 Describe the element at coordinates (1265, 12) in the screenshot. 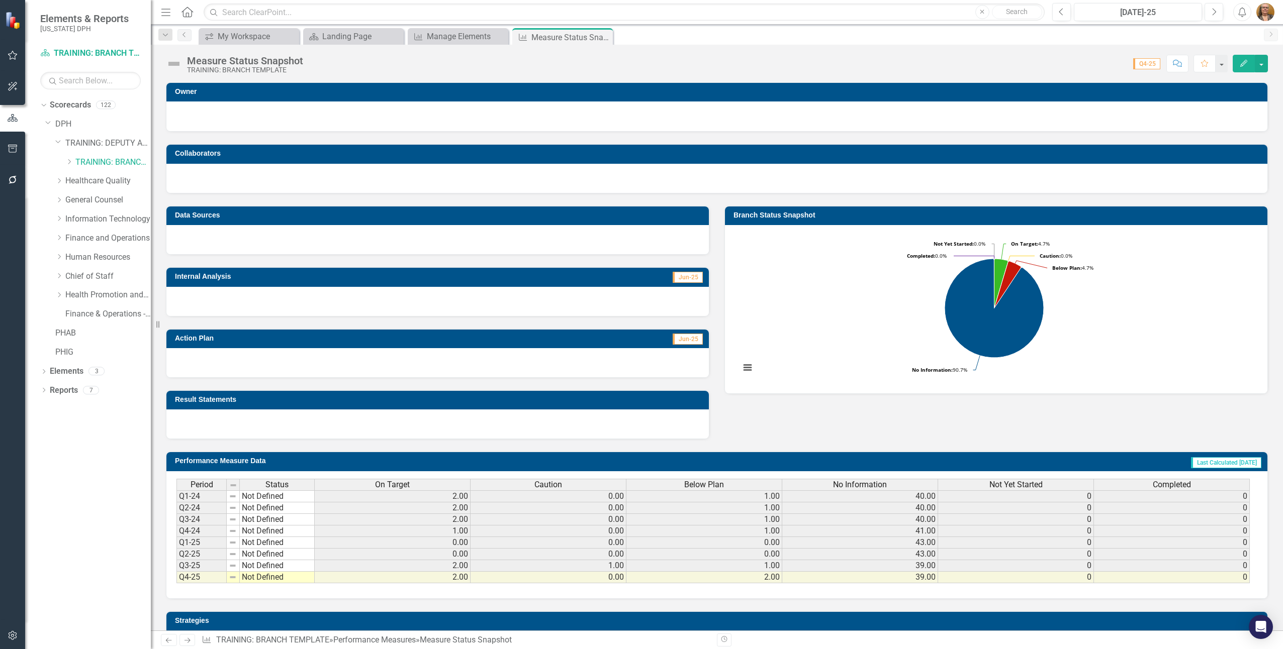

I see `button: Mary Ramirez` at that location.